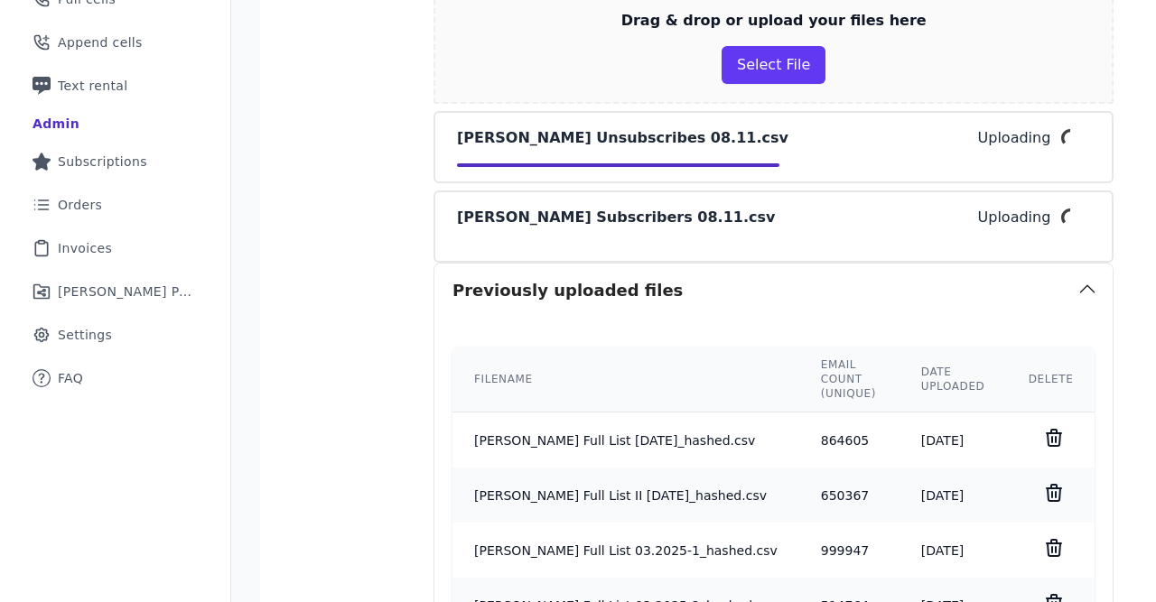  Describe the element at coordinates (774, 21) in the screenshot. I see `p: Drag & drop or upload your files here` at that location.